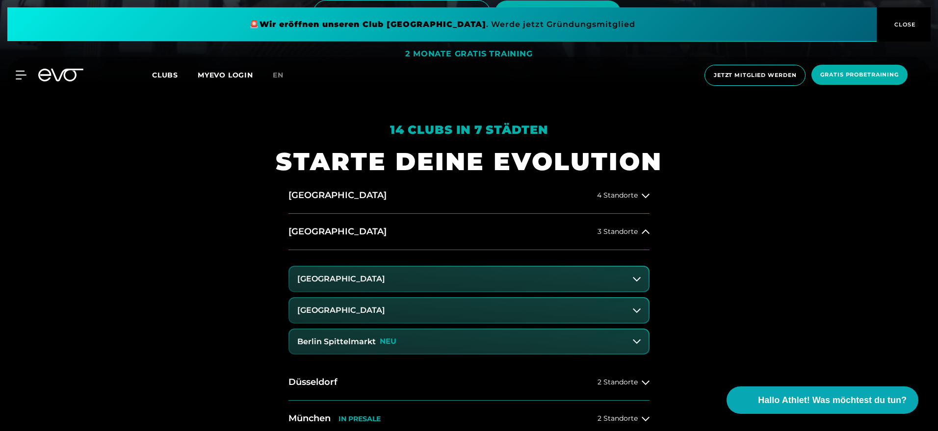 The width and height of the screenshot is (938, 431). What do you see at coordinates (860, 75) in the screenshot?
I see `a: Gratis Probetraining` at bounding box center [860, 75].